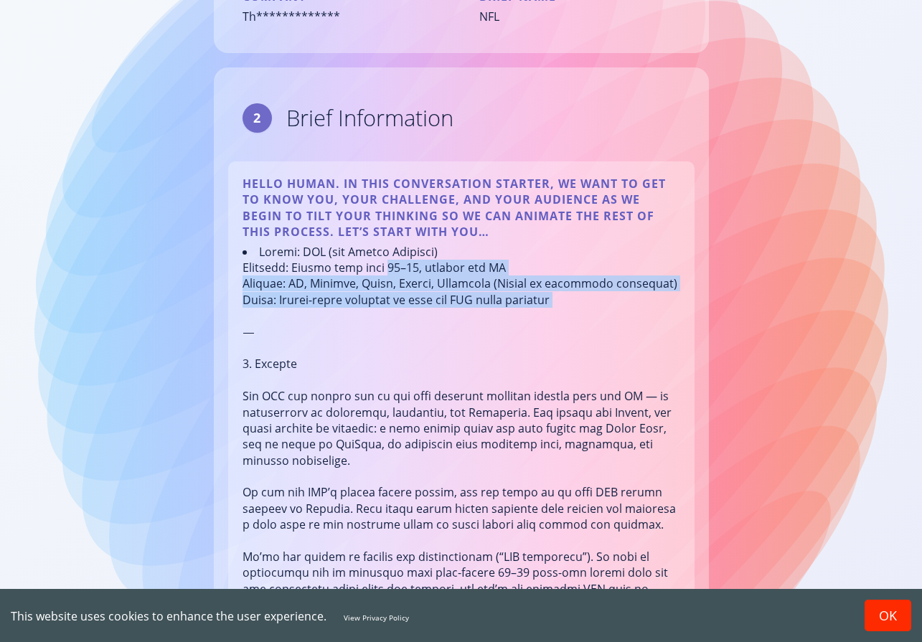 The width and height of the screenshot is (922, 642). Describe the element at coordinates (461, 208) in the screenshot. I see `p: Hello Human. In this conversation starter, we want to get to know you, your challenge, and your a...` at that location.